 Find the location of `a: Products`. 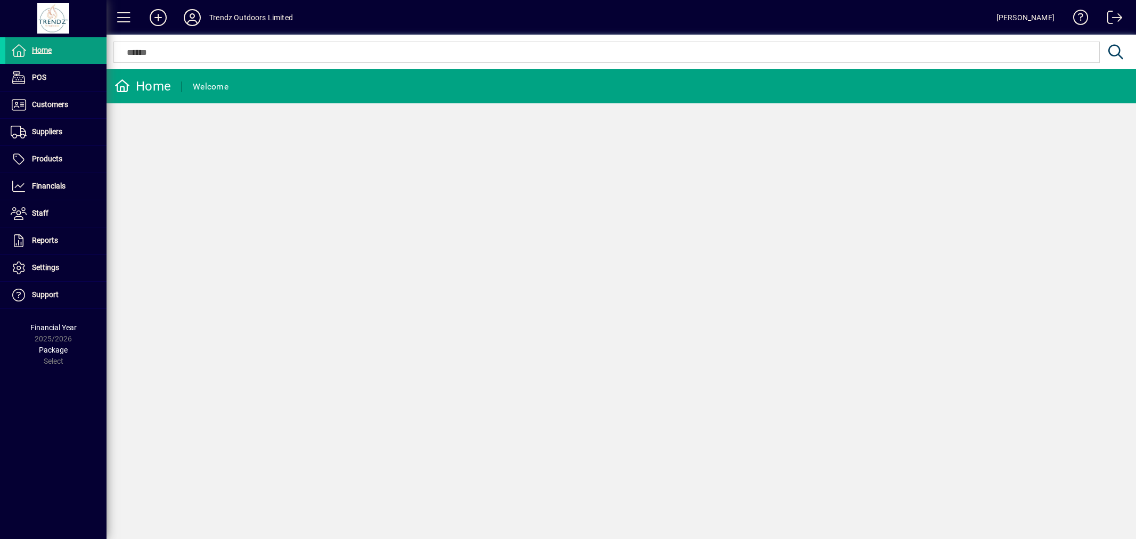

a: Products is located at coordinates (56, 159).